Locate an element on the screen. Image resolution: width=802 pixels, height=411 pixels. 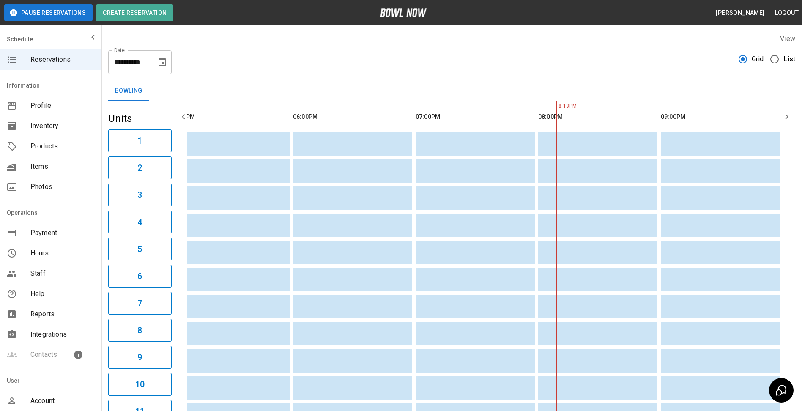
h6: 9 is located at coordinates (139, 357).